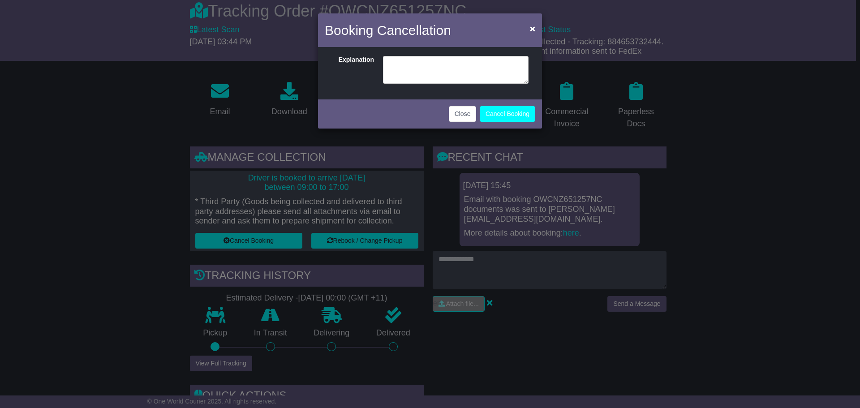  I want to click on h4: Booking Cancellation, so click(388, 30).